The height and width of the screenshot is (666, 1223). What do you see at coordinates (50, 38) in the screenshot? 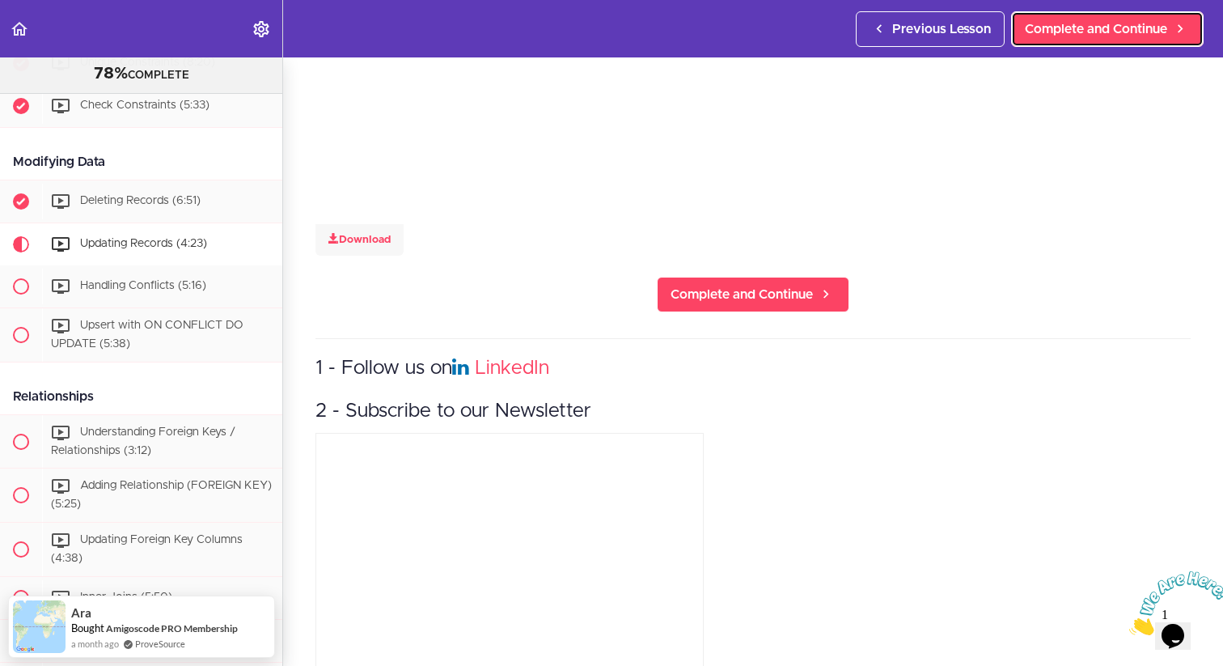
I see `div: CloseChat attention grabber` at bounding box center [50, 38].